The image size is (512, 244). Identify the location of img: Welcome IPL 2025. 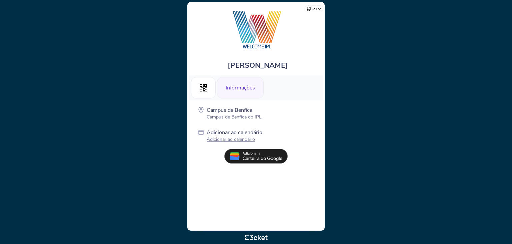
(256, 29).